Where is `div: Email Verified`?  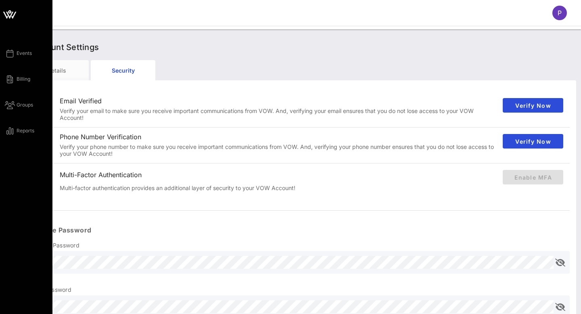 div: Email Verified is located at coordinates (278, 101).